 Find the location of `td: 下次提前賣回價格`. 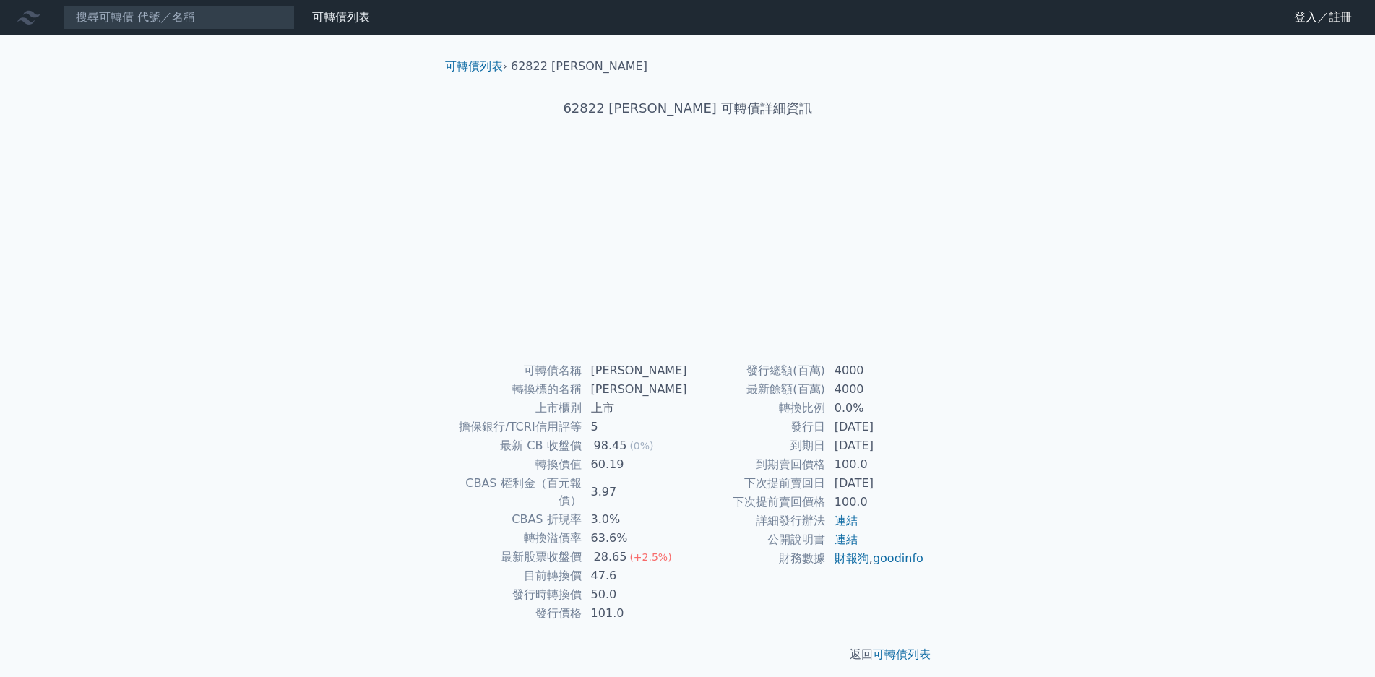

td: 下次提前賣回價格 is located at coordinates (757, 502).